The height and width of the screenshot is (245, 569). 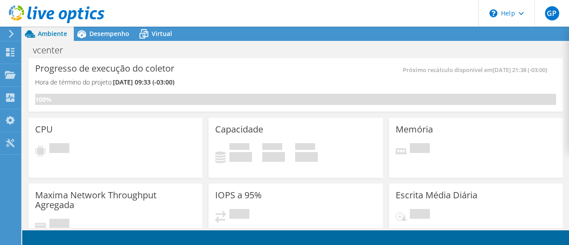 I want to click on h1: vcenter, so click(x=53, y=50).